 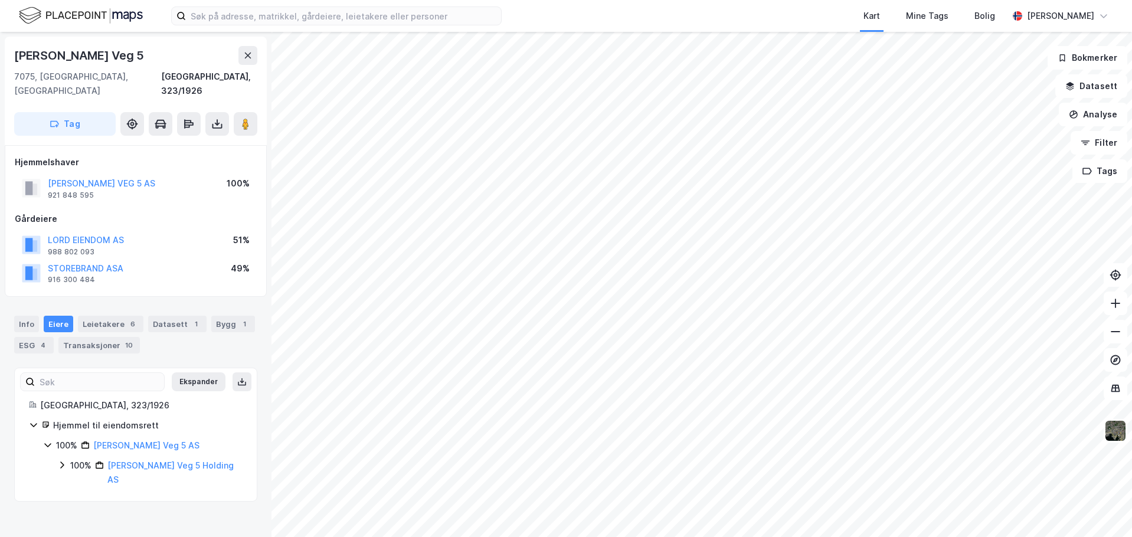 What do you see at coordinates (872, 16) in the screenshot?
I see `div: Kart` at bounding box center [872, 16].